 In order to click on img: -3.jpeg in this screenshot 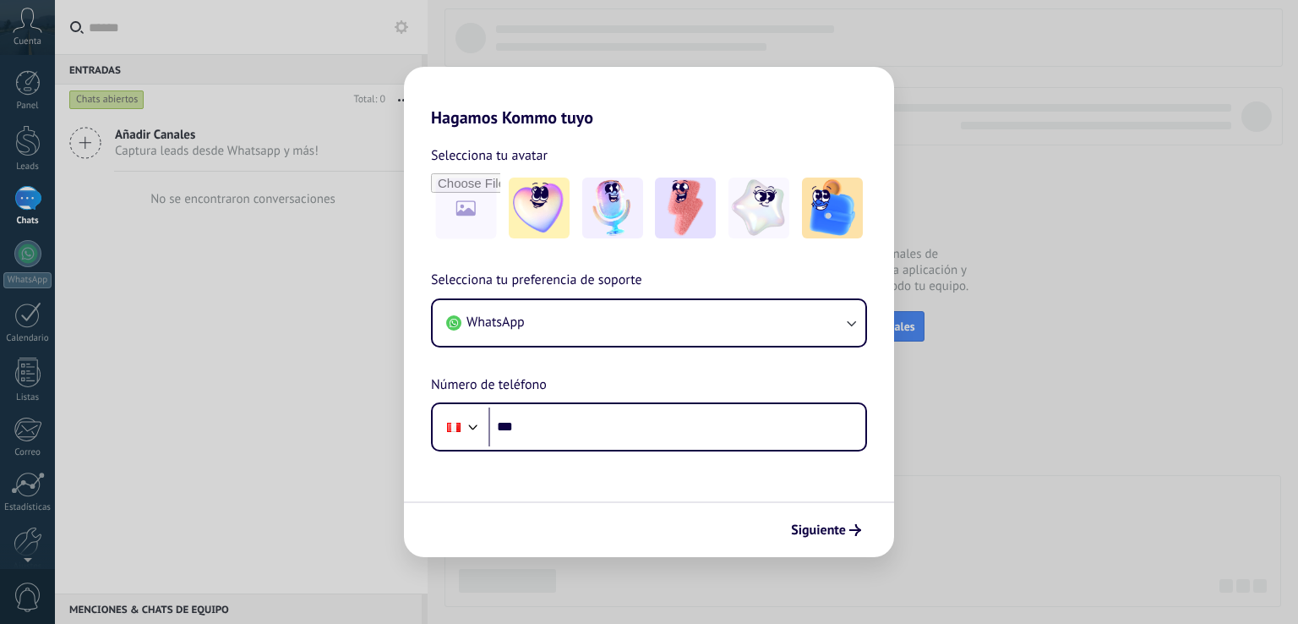, I will do `click(685, 208)`.